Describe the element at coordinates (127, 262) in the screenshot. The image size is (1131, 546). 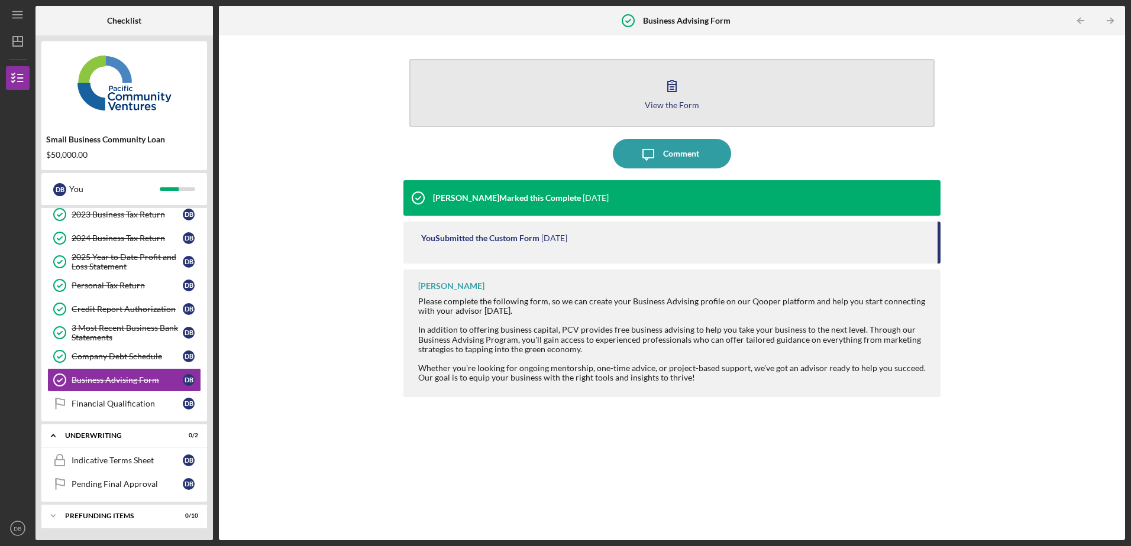
I see `div: 2025 Year to Date Profit and Loss Statement` at that location.